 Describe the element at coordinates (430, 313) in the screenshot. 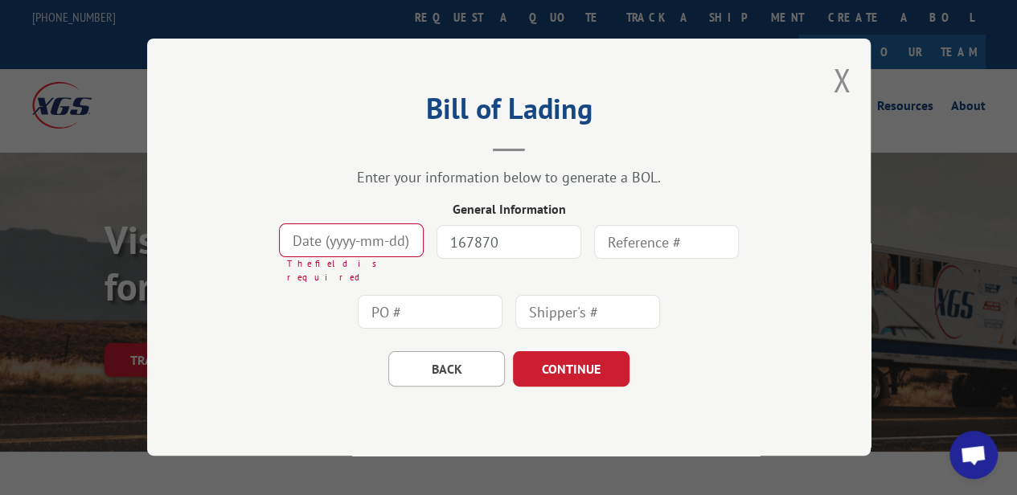

I see `input: PO #` at that location.